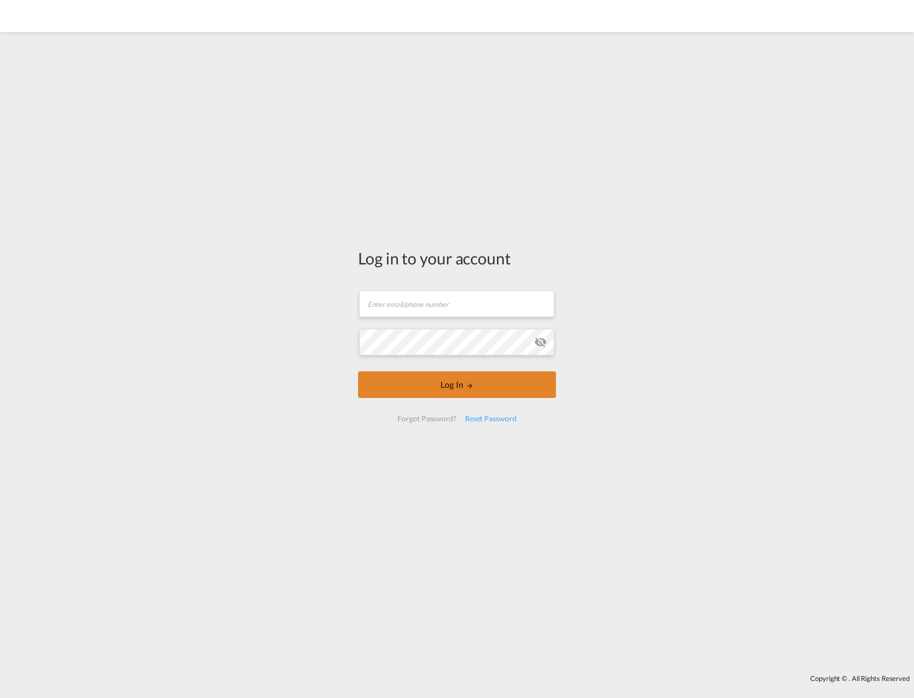 Image resolution: width=914 pixels, height=698 pixels. What do you see at coordinates (457, 258) in the screenshot?
I see `div: Log in to your account` at bounding box center [457, 258].